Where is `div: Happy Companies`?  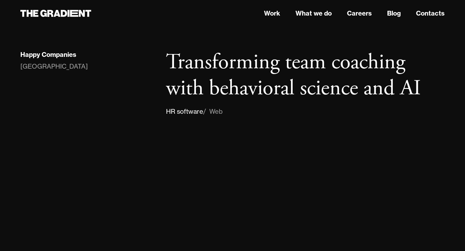 div: Happy Companies is located at coordinates (48, 55).